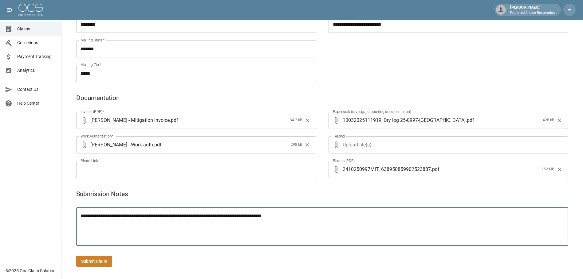  I want to click on label: Paperwork (dry logs, supporting documentation), so click(372, 112).